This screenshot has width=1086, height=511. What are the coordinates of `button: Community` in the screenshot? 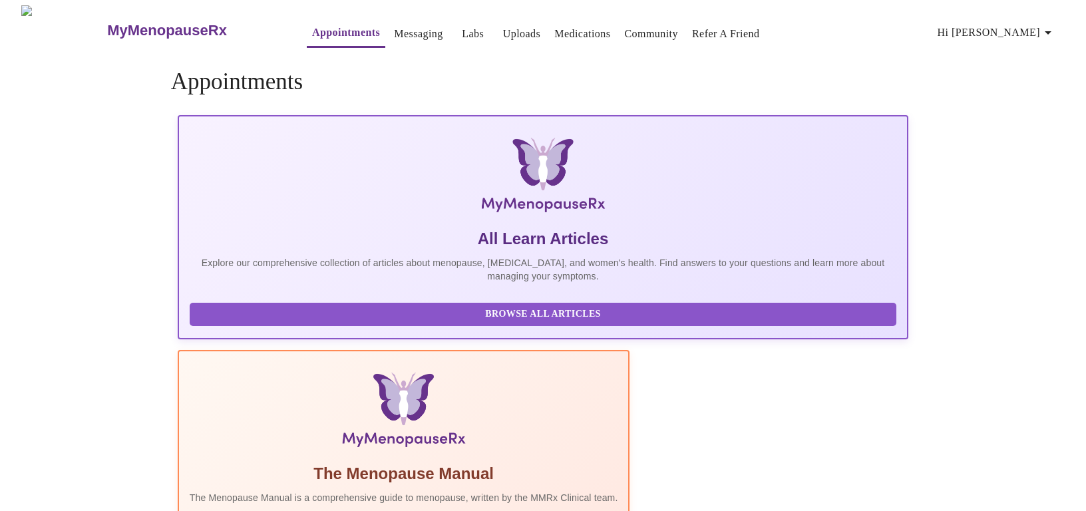 It's located at (651, 34).